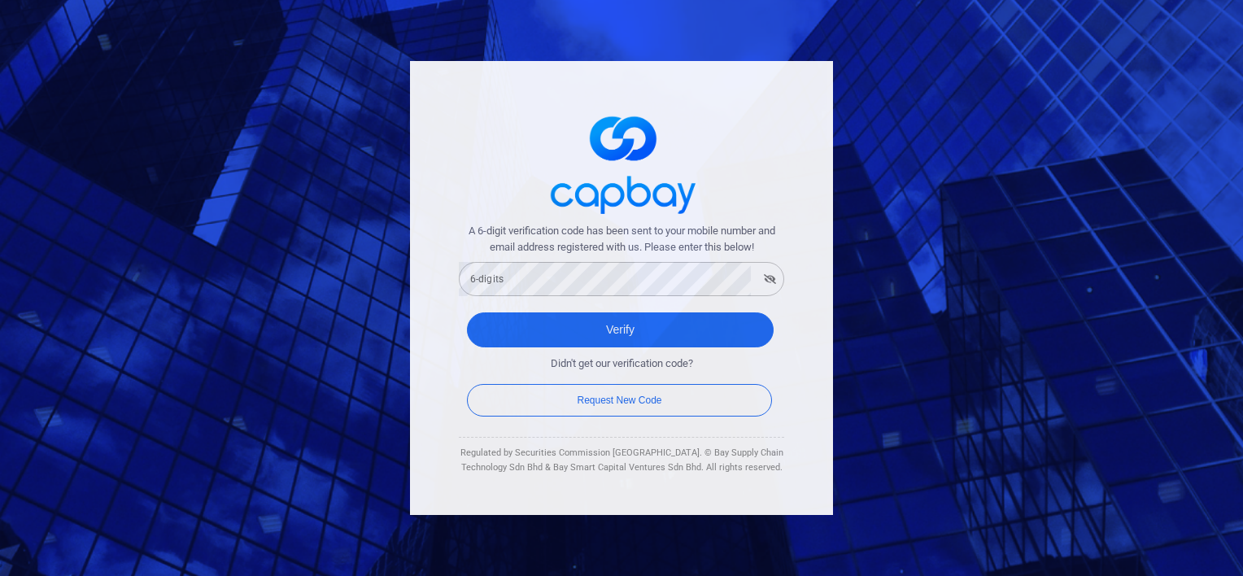 The height and width of the screenshot is (576, 1243). Describe the element at coordinates (621, 162) in the screenshot. I see `img: logo` at that location.